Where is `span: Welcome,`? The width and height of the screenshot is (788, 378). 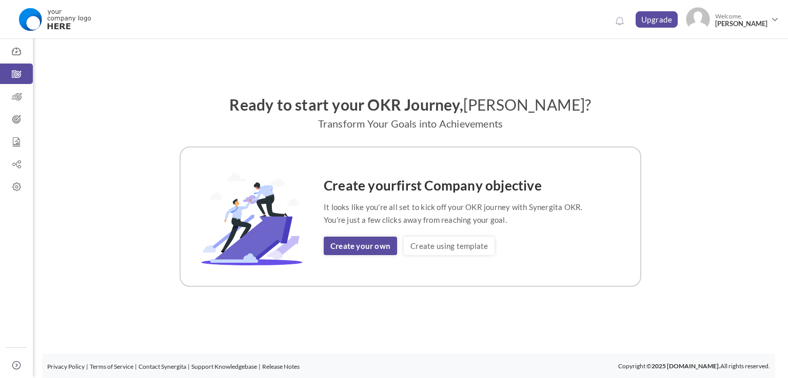 span: Welcome, is located at coordinates (739, 20).